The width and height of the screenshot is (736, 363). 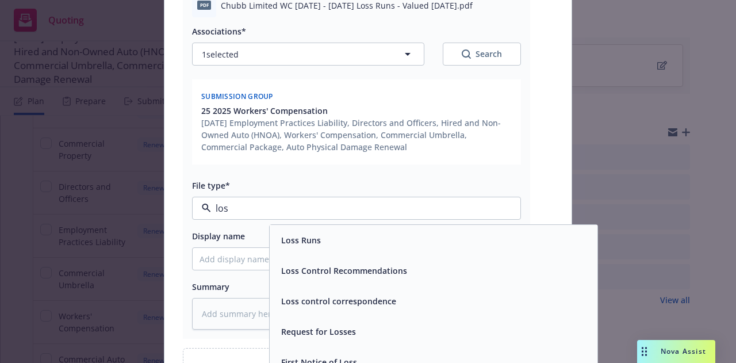 I want to click on span: Loss Control Recommendations, so click(x=344, y=270).